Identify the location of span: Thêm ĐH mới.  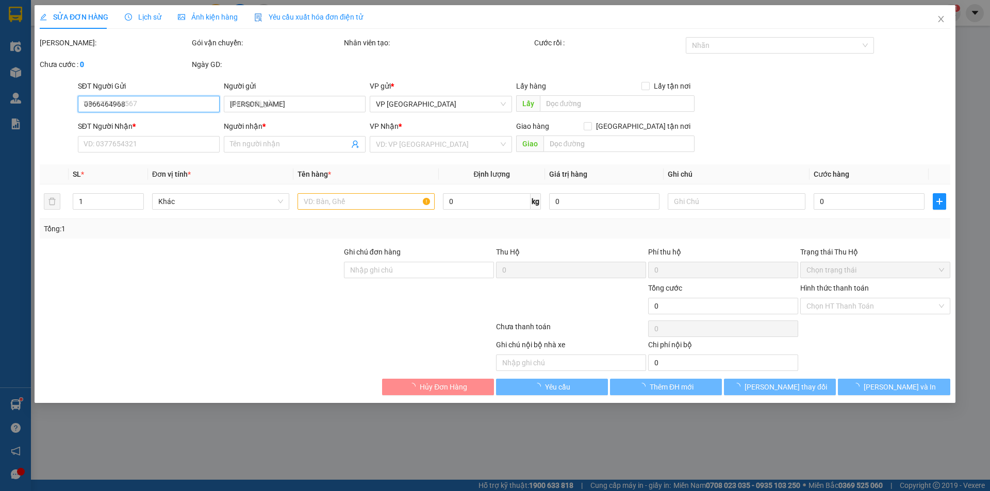
(671, 387).